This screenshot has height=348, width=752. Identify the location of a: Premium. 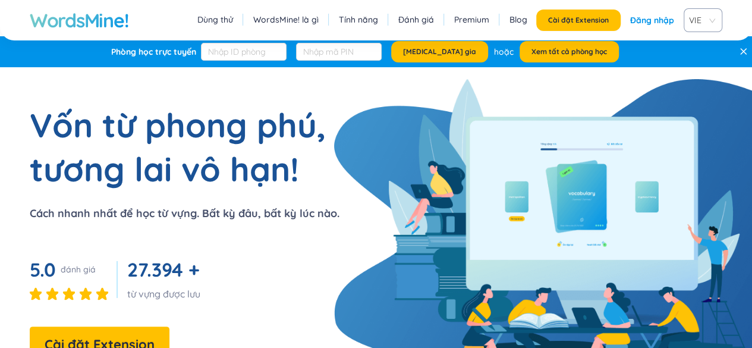
(471, 20).